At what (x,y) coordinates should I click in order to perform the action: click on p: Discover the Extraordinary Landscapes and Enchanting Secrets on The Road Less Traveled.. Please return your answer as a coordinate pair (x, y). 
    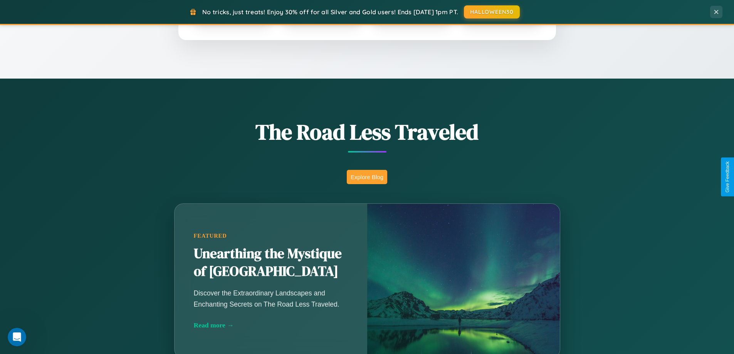
    Looking at the image, I should click on (271, 299).